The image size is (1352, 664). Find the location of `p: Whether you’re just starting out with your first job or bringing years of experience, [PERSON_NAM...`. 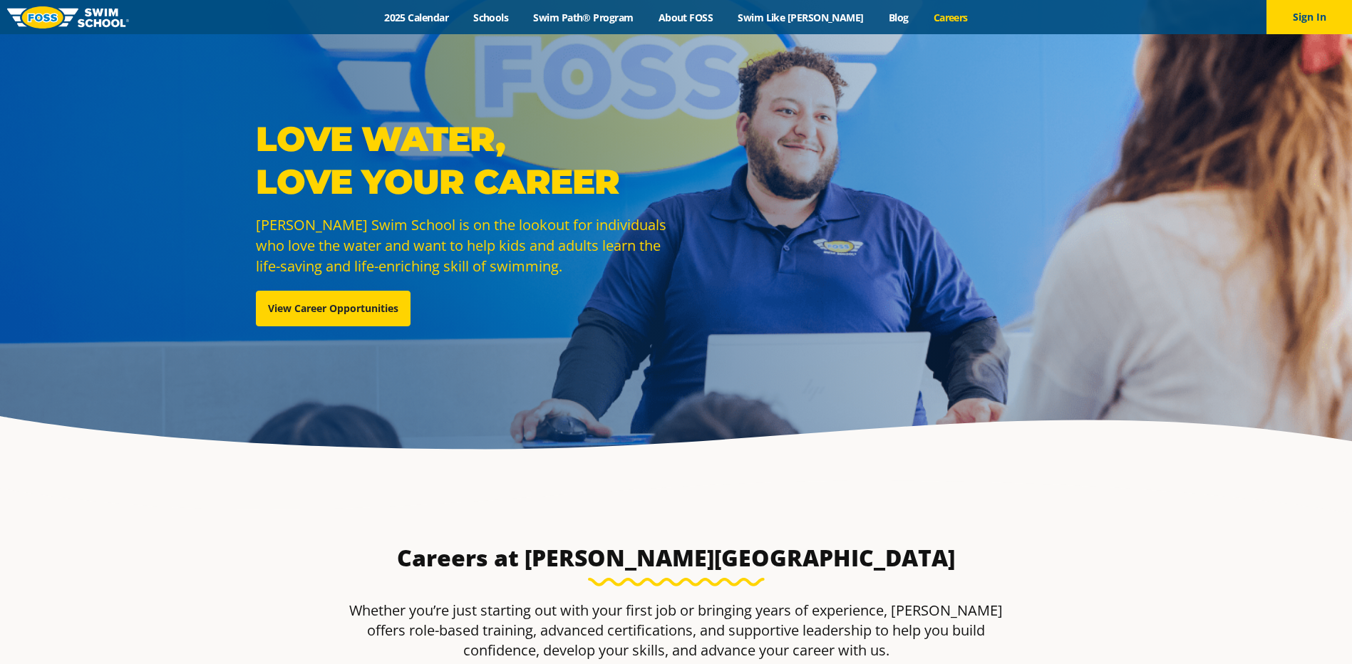

p: Whether you’re just starting out with your first job or bringing years of experience, [PERSON_NAM... is located at coordinates (676, 631).